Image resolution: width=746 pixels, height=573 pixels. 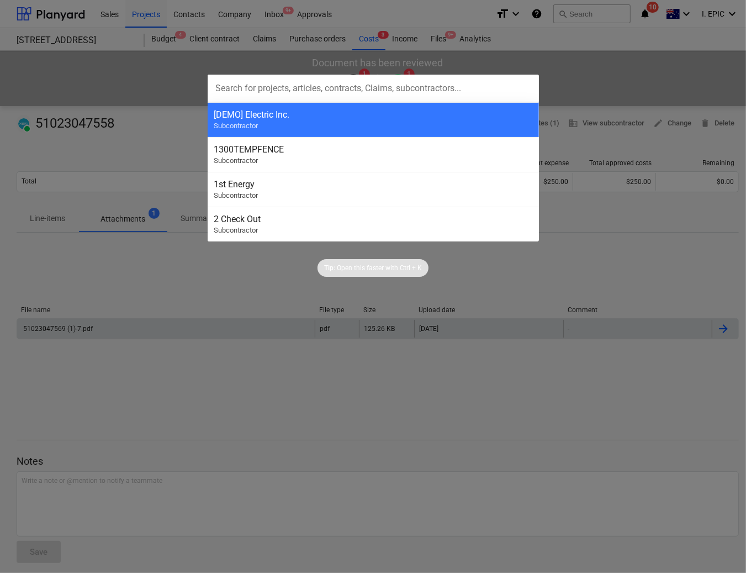 What do you see at coordinates (411, 268) in the screenshot?
I see `p: Ctrl + K` at bounding box center [411, 268].